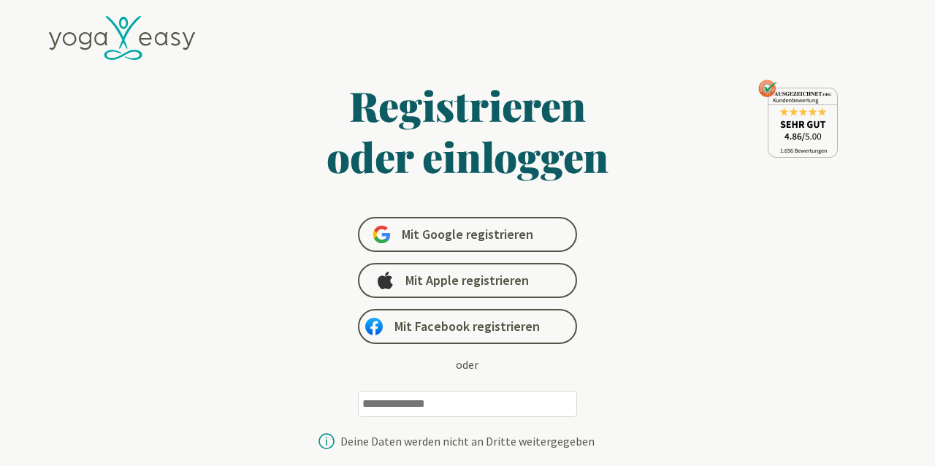 The height and width of the screenshot is (466, 935). I want to click on a: Mit Apple registrieren, so click(467, 280).